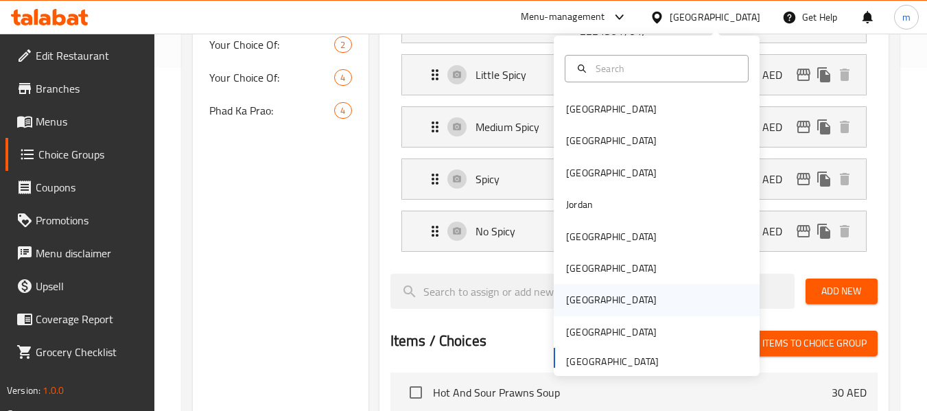 Image resolution: width=927 pixels, height=411 pixels. I want to click on p: 30 AED, so click(849, 393).